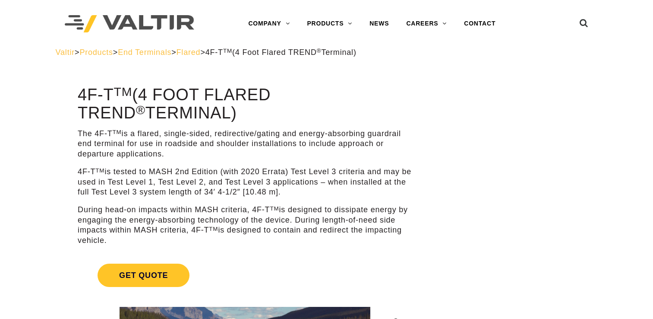 Image resolution: width=653 pixels, height=319 pixels. Describe the element at coordinates (189, 52) in the screenshot. I see `a: Flared` at that location.